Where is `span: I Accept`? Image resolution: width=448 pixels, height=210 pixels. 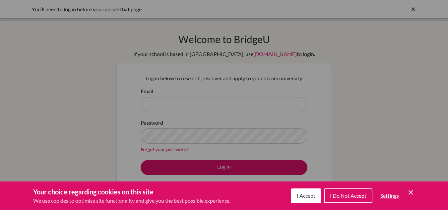
span: I Accept is located at coordinates (306, 195).